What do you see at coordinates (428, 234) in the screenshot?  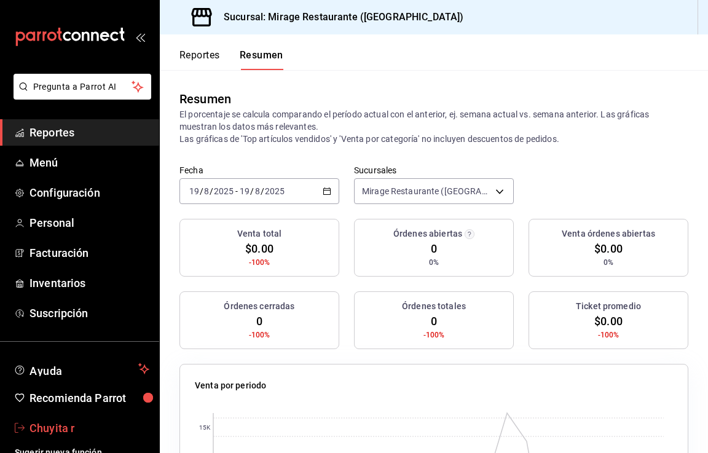 I see `h3: Órdenes abiertas` at bounding box center [428, 234].